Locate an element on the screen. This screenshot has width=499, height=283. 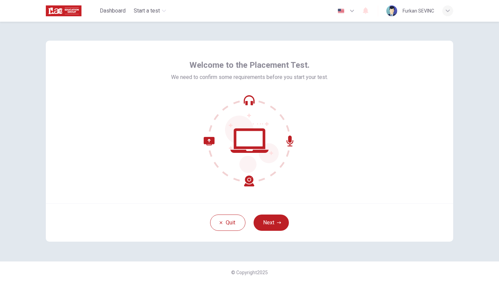
div: Furkan SEVINC is located at coordinates (418, 11).